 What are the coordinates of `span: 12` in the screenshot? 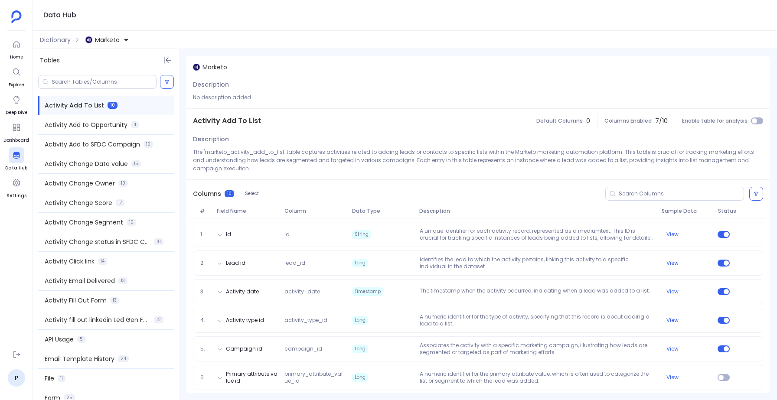 It's located at (159, 320).